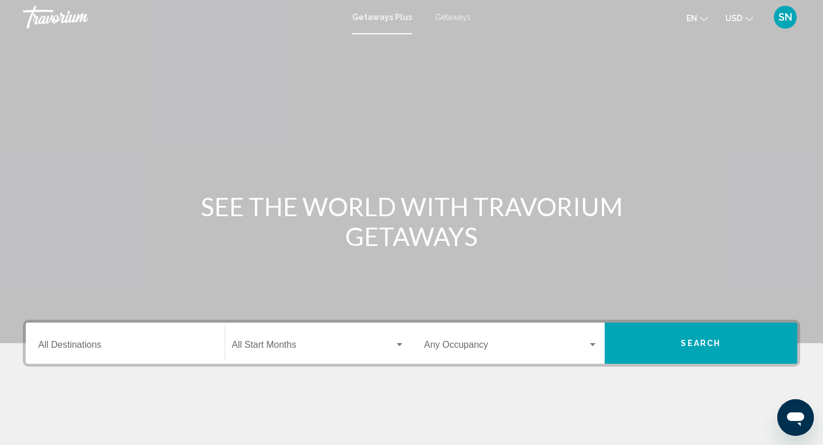 Image resolution: width=823 pixels, height=445 pixels. What do you see at coordinates (691, 18) in the screenshot?
I see `span: en` at bounding box center [691, 18].